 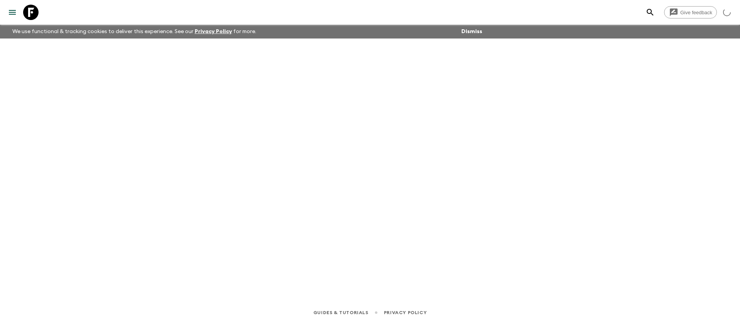 I want to click on button: menu, so click(x=12, y=12).